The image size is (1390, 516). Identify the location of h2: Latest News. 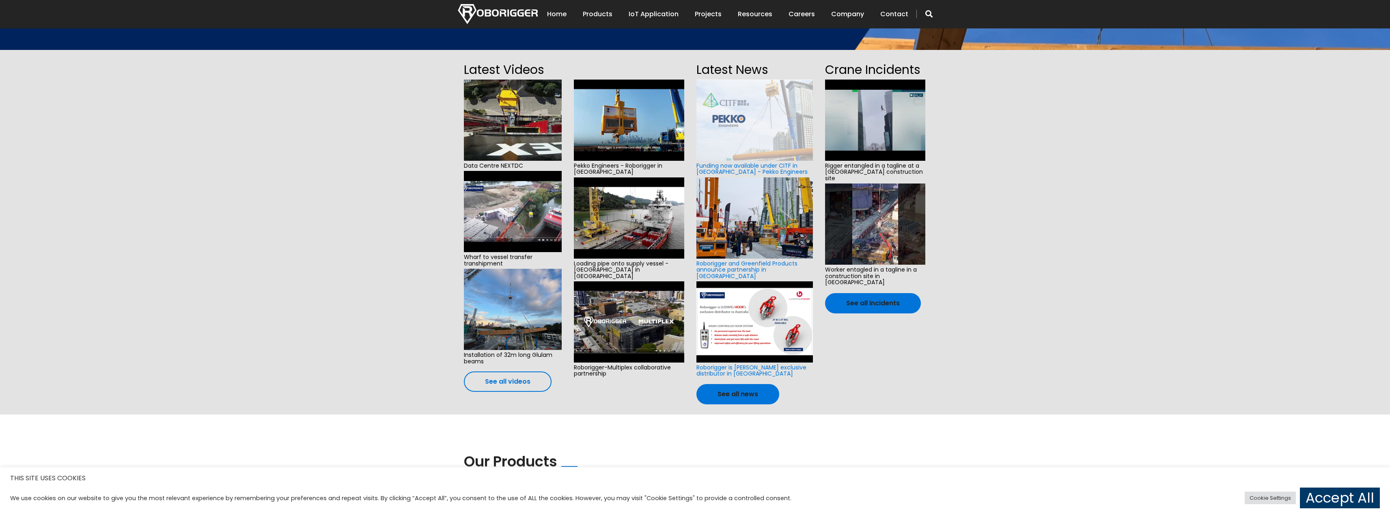
(755, 70).